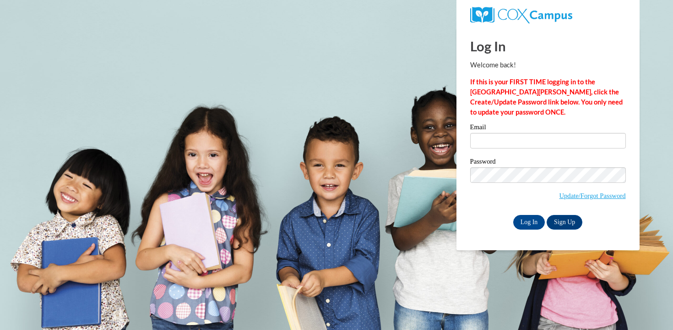 The width and height of the screenshot is (673, 330). Describe the element at coordinates (548, 65) in the screenshot. I see `p: Welcome back!` at that location.